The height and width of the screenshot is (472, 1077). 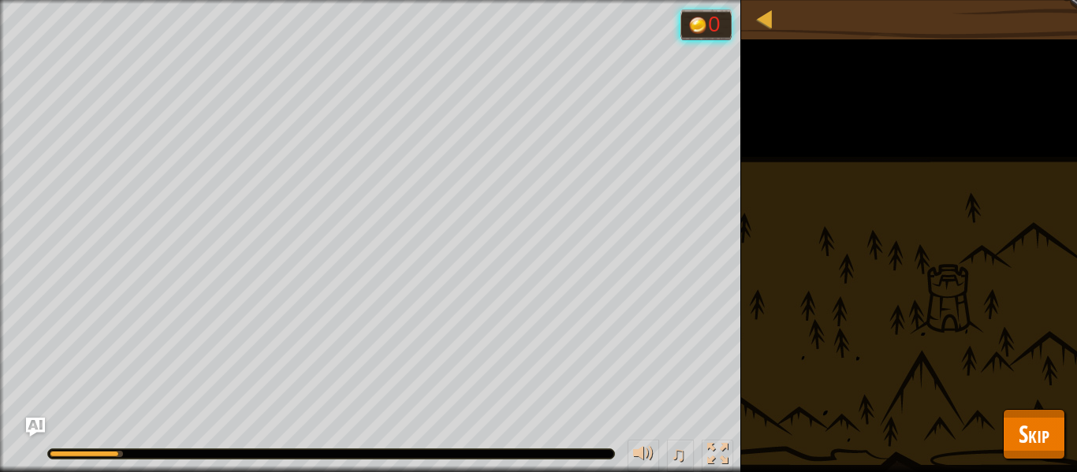 I want to click on div: 0, so click(x=716, y=24).